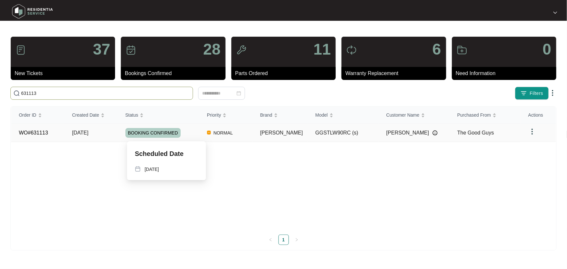  Describe the element at coordinates (395, 73) in the screenshot. I see `p: Warranty Replacement` at that location.